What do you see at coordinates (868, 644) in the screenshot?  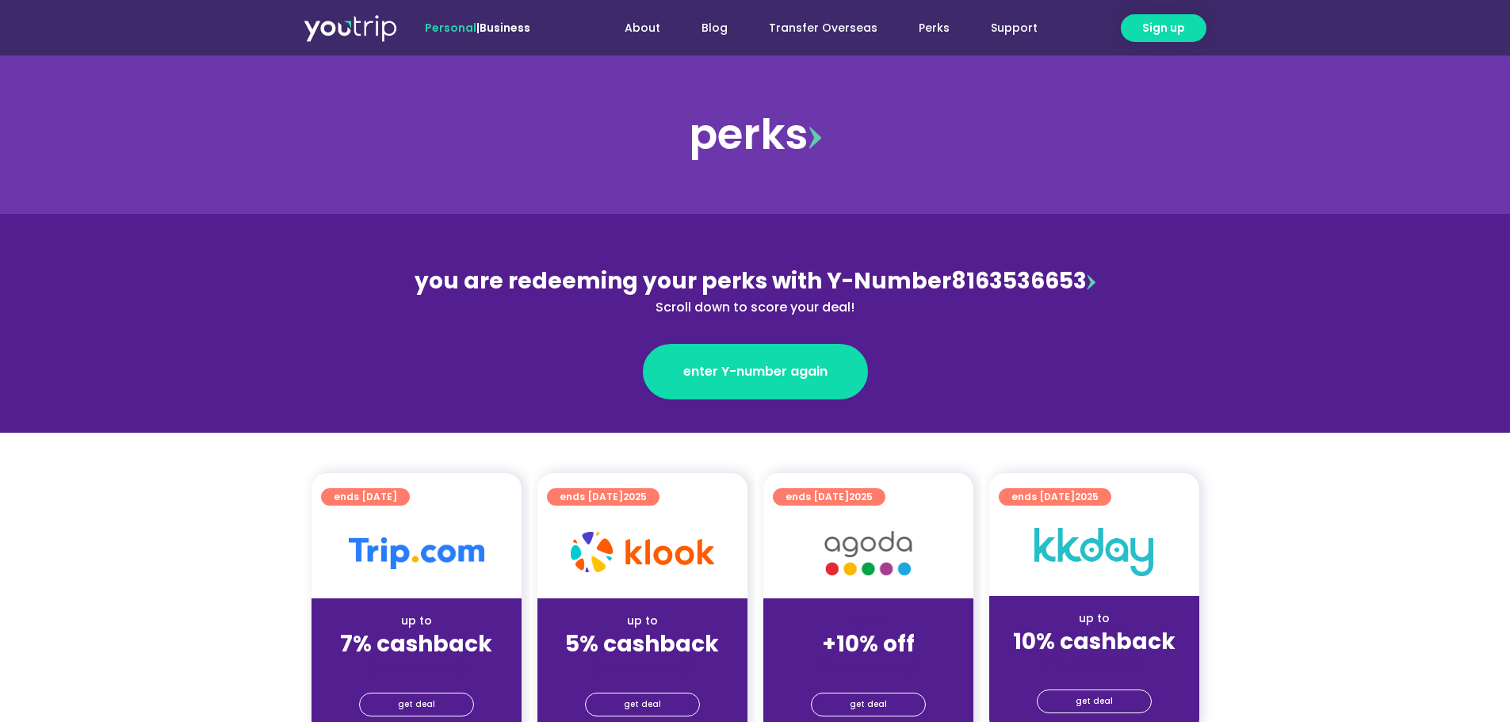 I see `strong: +10% off` at bounding box center [868, 644].